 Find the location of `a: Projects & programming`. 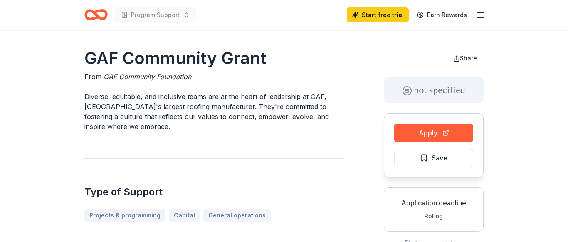

a: Projects & programming is located at coordinates (125, 215).